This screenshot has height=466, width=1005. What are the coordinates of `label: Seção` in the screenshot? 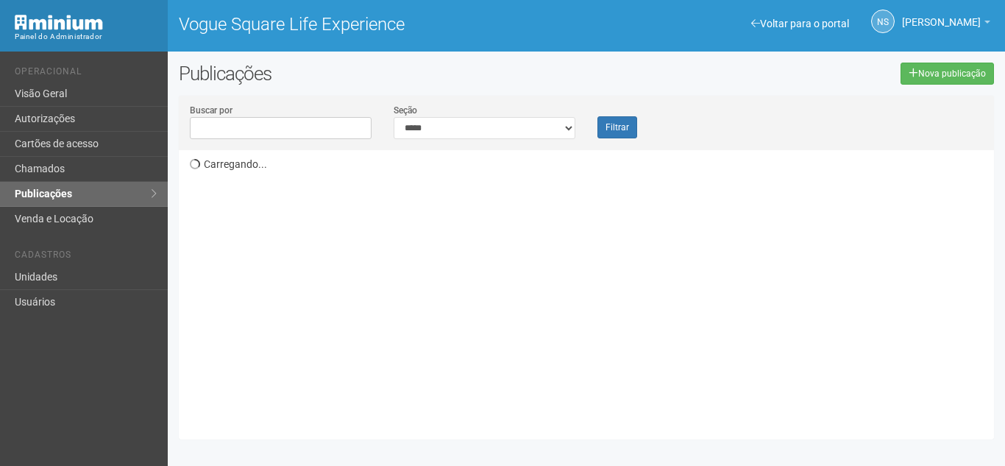 It's located at (405, 110).